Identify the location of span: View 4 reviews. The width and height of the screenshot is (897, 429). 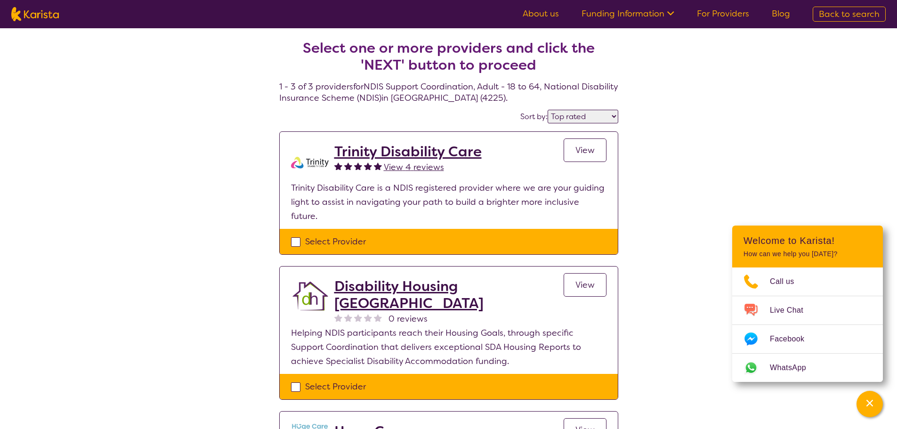
(414, 167).